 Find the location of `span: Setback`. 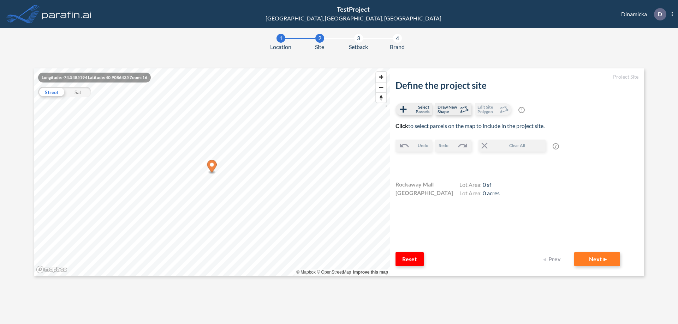

span: Setback is located at coordinates (358, 47).